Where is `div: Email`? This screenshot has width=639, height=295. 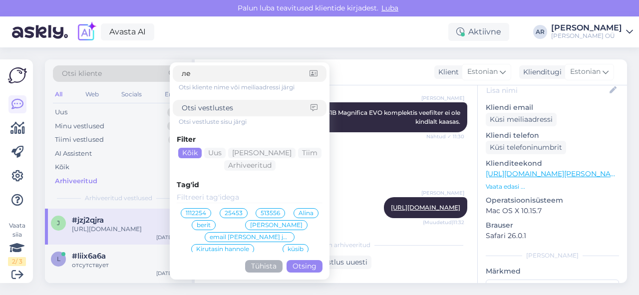 div: Email is located at coordinates (173, 94).